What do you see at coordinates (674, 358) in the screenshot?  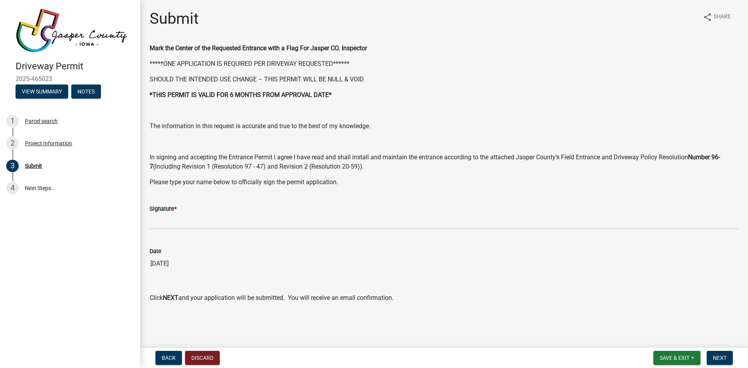 I see `span: Save & Exit` at bounding box center [674, 358].